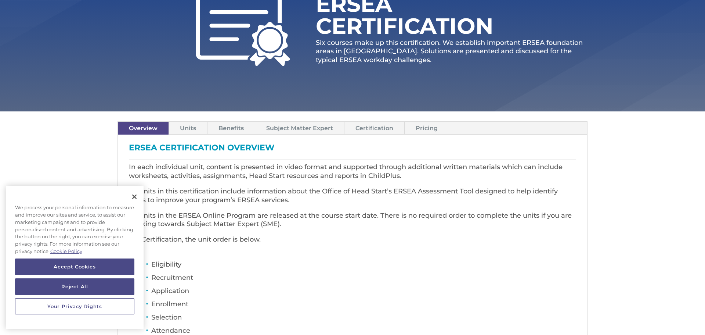 The height and width of the screenshot is (335, 705). What do you see at coordinates (75, 229) in the screenshot?
I see `div: We process your personal information to measure and improve our sites and service, to assist our ...` at bounding box center [75, 229].